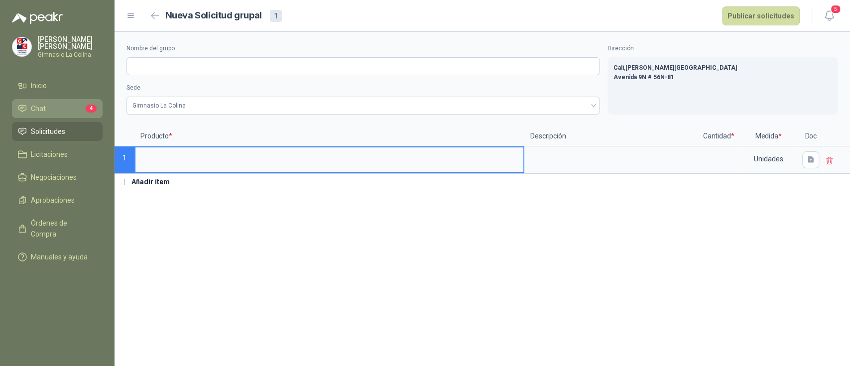  Describe the element at coordinates (363, 48) in the screenshot. I see `label: Nombre del grupo` at that location.